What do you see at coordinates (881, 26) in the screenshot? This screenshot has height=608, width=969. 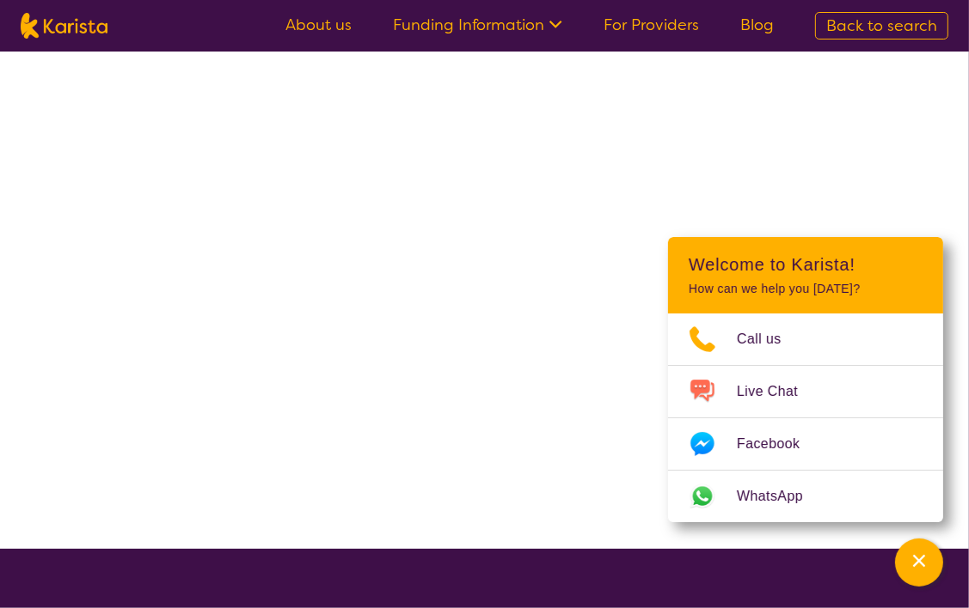 I see `span: Back to search` at bounding box center [881, 26].